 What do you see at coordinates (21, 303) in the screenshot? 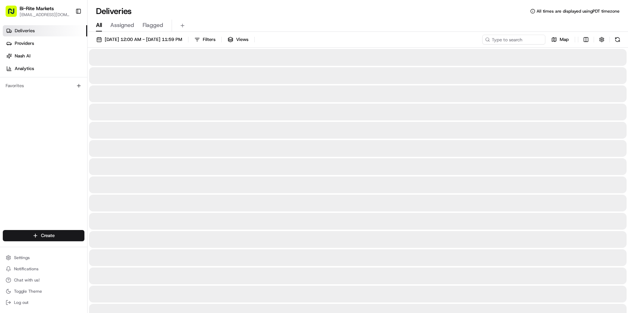
I see `span: Log out` at bounding box center [21, 303].